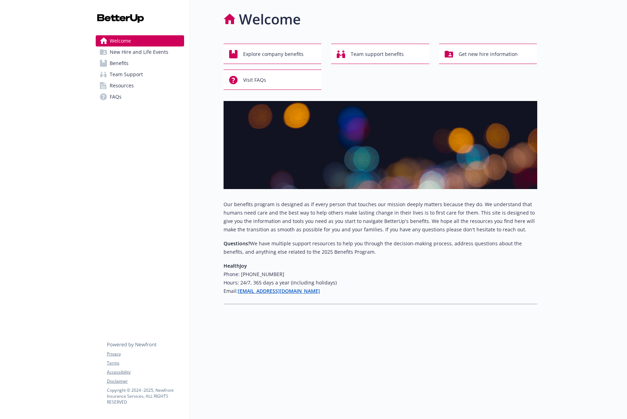  I want to click on button: Visit FAQs, so click(273, 80).